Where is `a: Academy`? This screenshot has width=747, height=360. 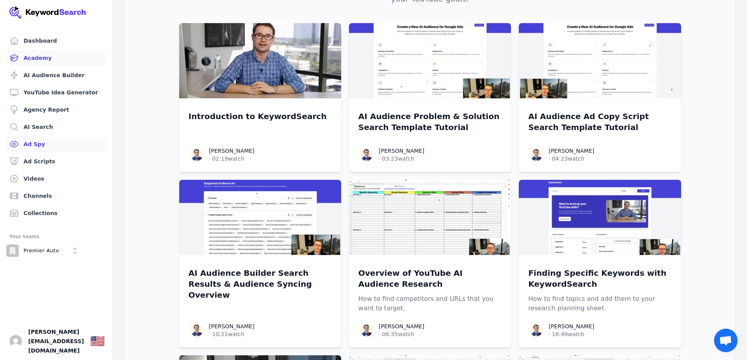
a: Academy is located at coordinates (56, 58).